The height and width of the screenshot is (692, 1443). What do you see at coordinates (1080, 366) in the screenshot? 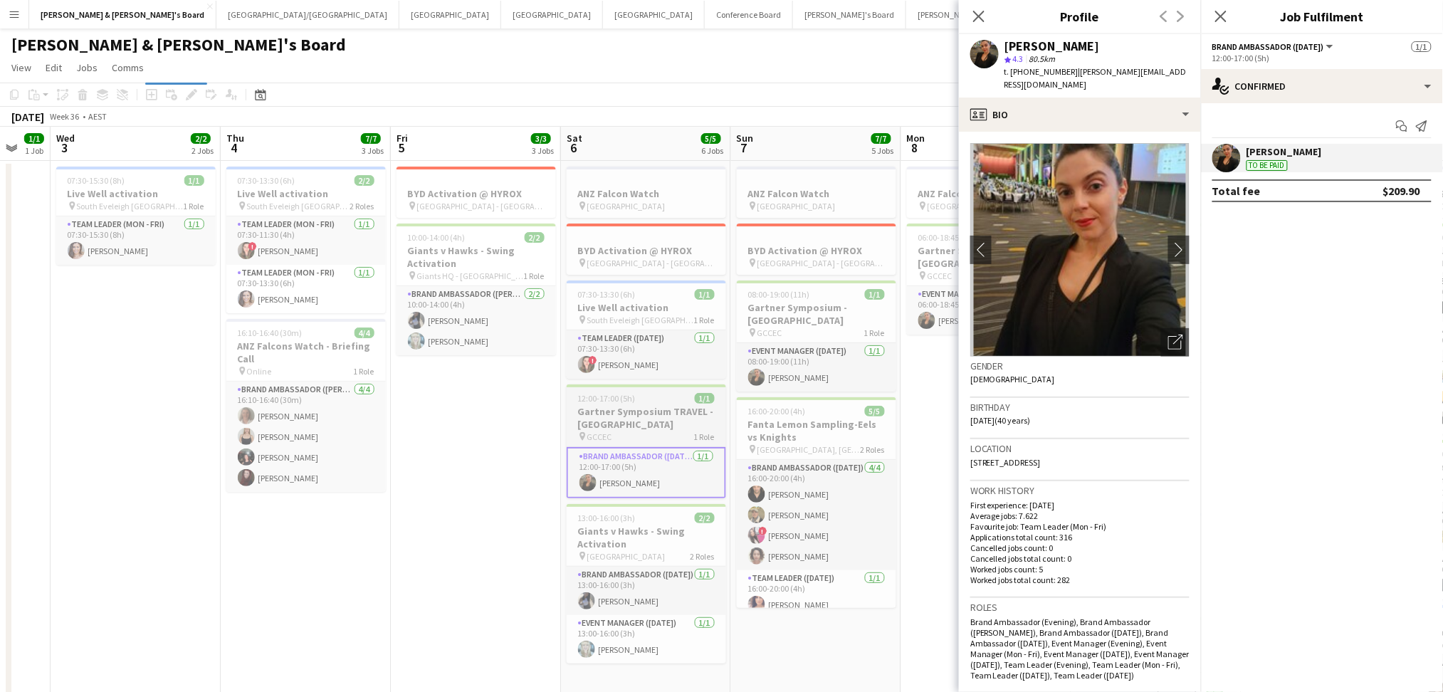
I see `h3: Gender` at bounding box center [1080, 366].